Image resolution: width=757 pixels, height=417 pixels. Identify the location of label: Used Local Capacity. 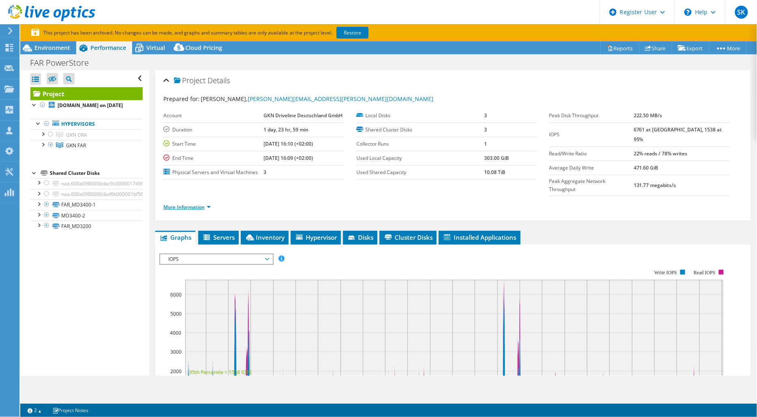
(421, 158).